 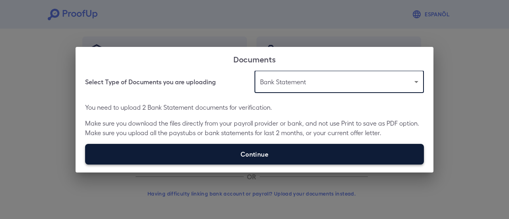 I want to click on div: Bank Statement, so click(x=339, y=82).